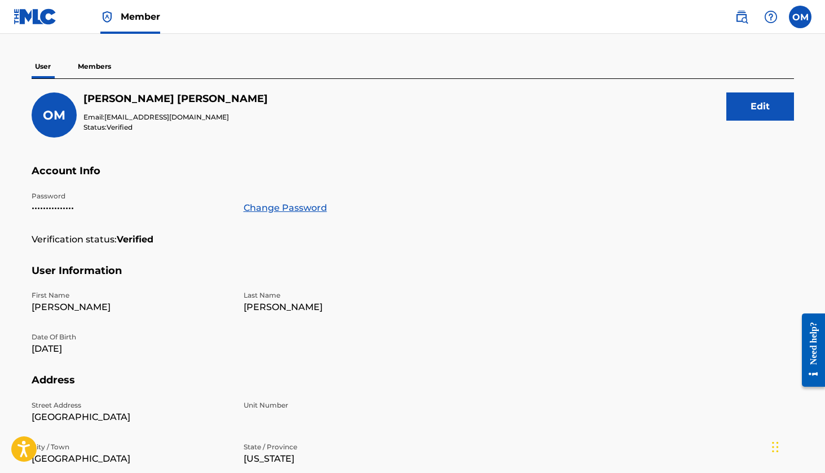 This screenshot has width=825, height=473. Describe the element at coordinates (175, 99) in the screenshot. I see `h5: OMAR MCCLAIN` at that location.